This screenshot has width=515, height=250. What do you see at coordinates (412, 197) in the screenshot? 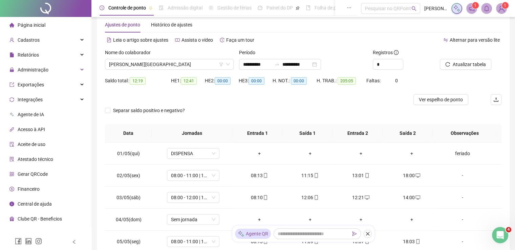
I see `div: 14:00` at bounding box center [412, 197].